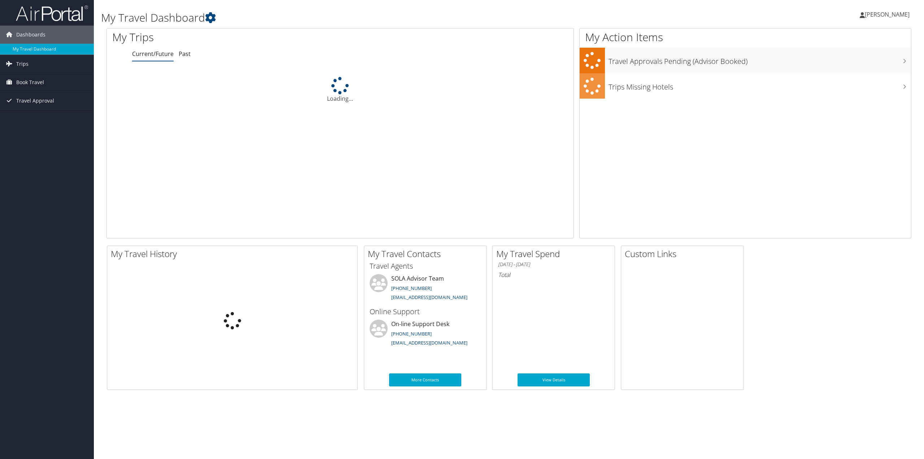 The height and width of the screenshot is (459, 924). I want to click on span: Travel Approval, so click(35, 101).